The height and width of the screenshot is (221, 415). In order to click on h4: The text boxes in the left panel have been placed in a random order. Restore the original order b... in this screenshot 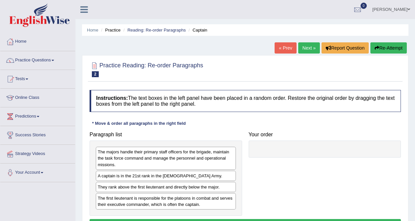, I will do `click(245, 101)`.